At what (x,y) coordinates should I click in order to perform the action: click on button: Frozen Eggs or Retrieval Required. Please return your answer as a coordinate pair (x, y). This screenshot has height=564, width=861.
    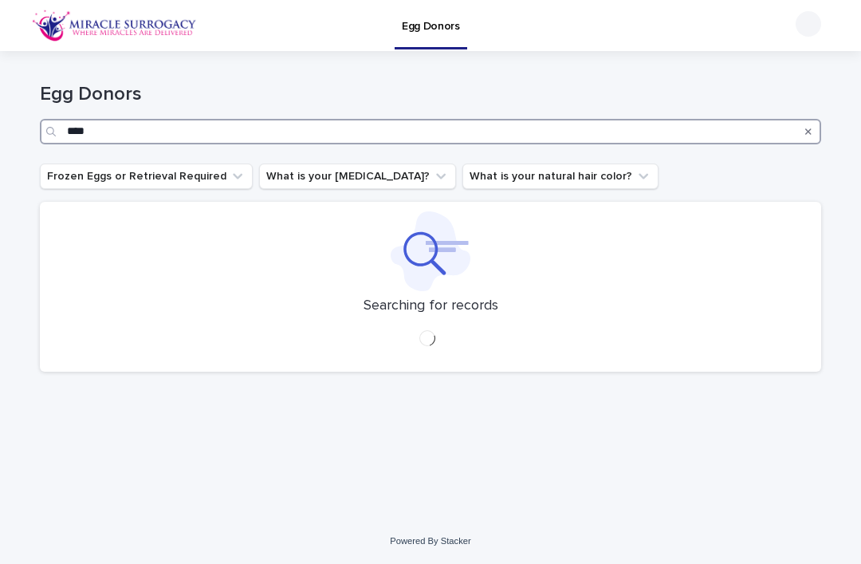
    Looking at the image, I should click on (146, 176).